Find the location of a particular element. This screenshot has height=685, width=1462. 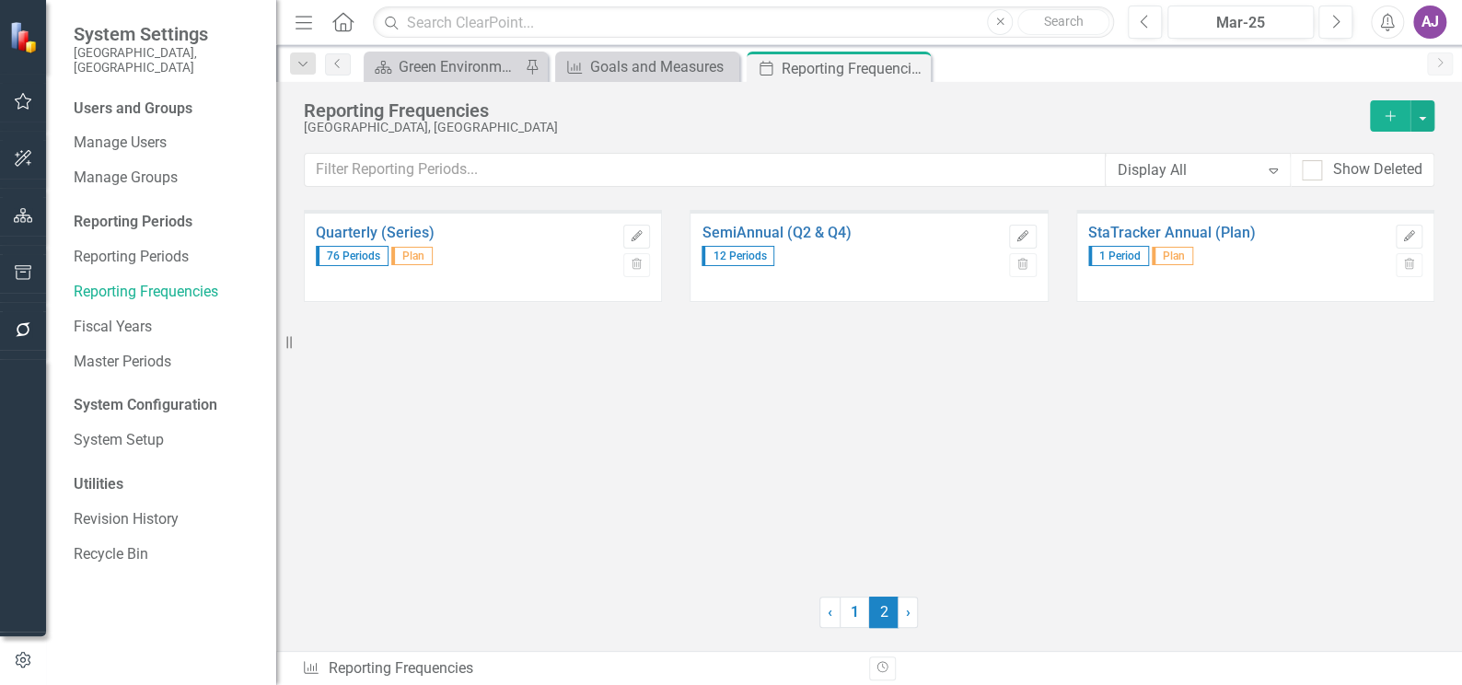

span: System Settings is located at coordinates (166, 34).